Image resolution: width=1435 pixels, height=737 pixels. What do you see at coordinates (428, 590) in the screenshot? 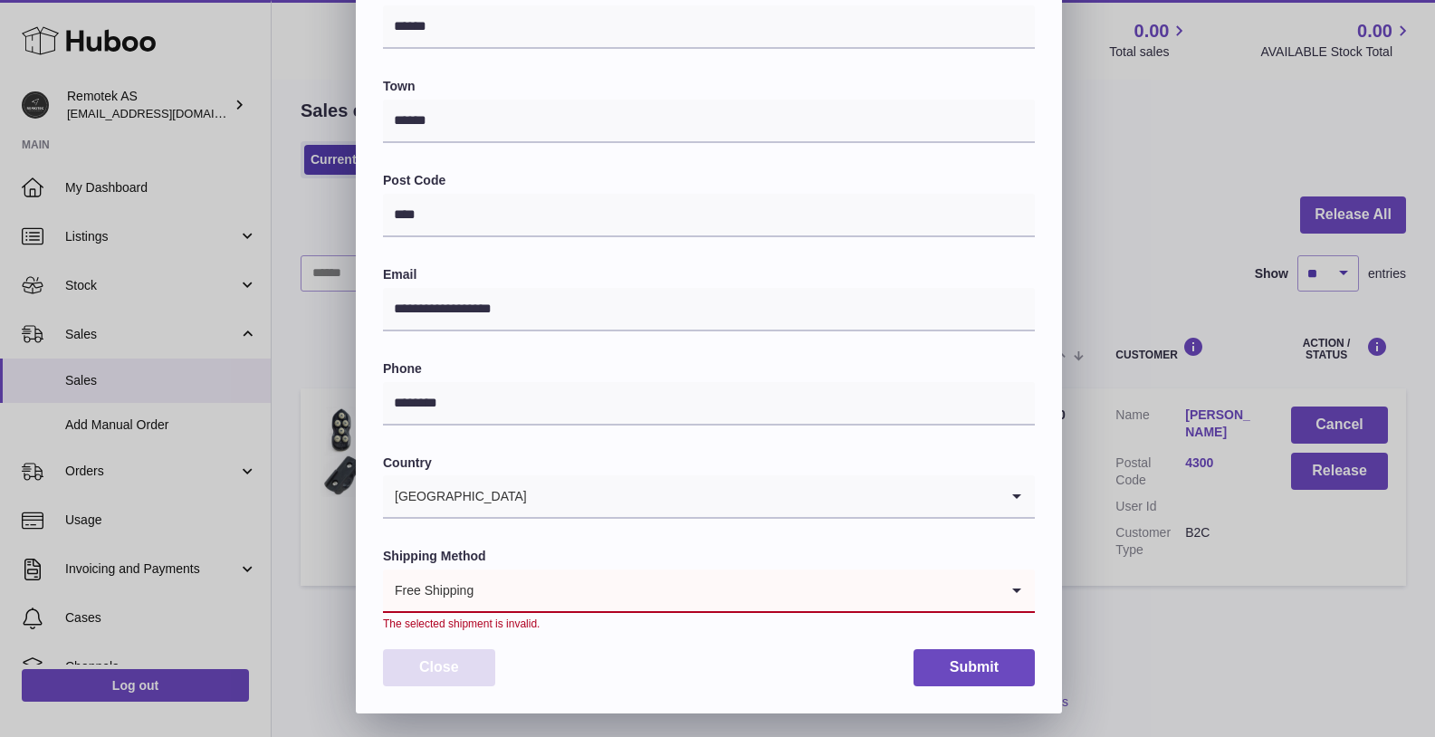
I see `span: Free Shipping` at bounding box center [428, 590].